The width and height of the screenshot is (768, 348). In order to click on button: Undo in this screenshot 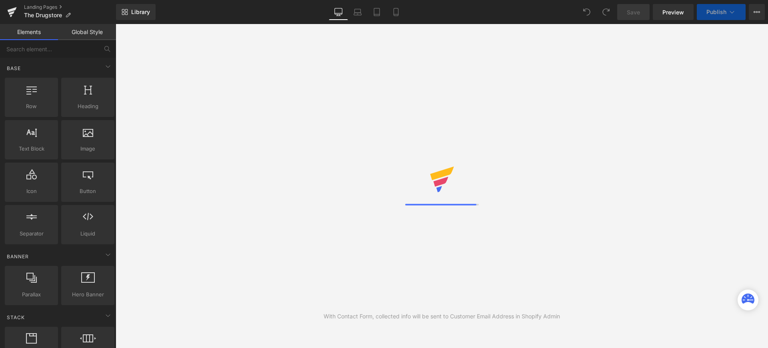, I will do `click(587, 12)`.